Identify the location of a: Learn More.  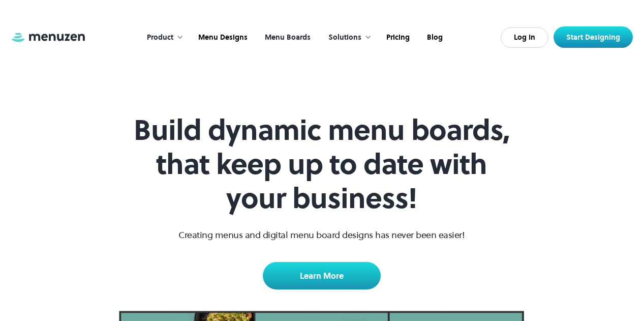
(322, 275).